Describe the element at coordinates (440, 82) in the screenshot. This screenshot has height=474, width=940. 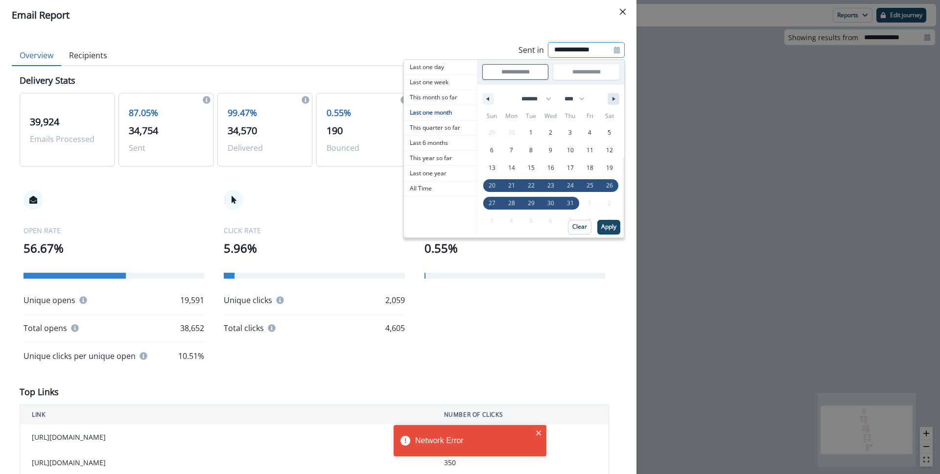
I see `span: Last one week` at that location.